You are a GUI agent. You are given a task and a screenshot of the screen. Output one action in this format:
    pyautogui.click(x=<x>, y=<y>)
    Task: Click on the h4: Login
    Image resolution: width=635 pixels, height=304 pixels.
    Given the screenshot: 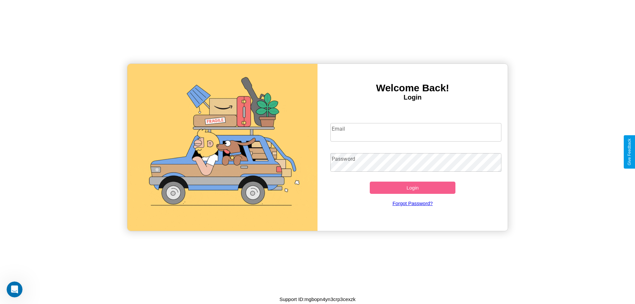 What is the action you would take?
    pyautogui.click(x=412, y=97)
    